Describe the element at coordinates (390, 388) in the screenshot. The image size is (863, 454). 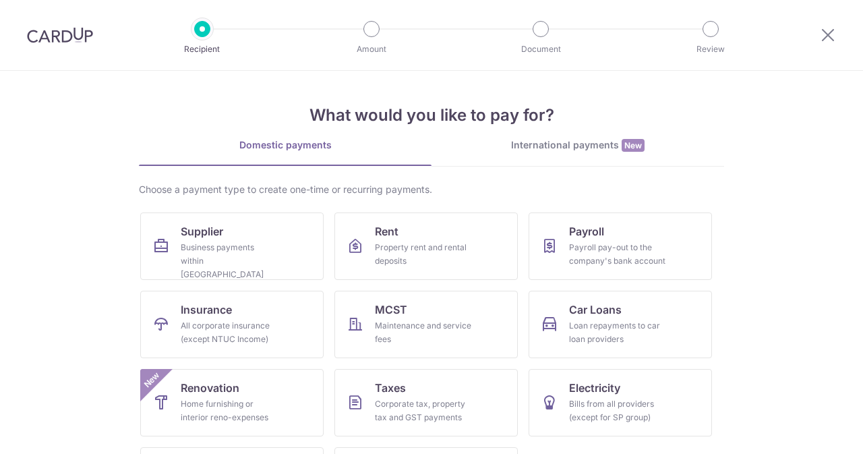
I see `span: Taxes` at that location.